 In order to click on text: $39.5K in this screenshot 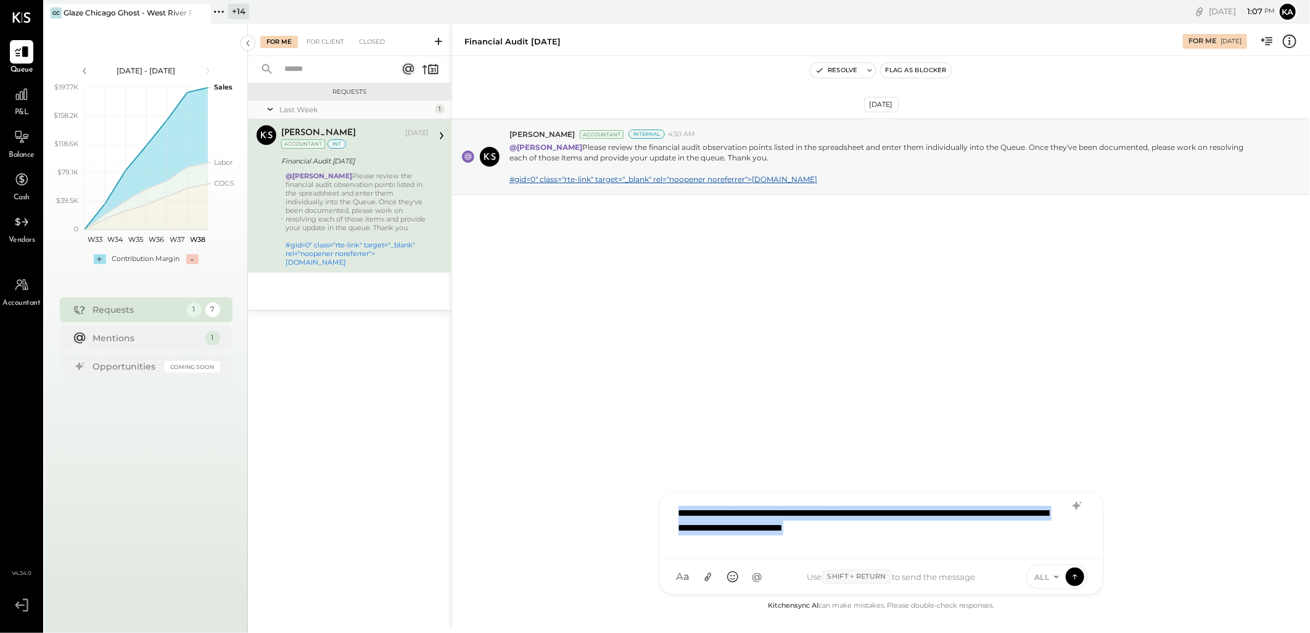, I will do `click(67, 200)`.